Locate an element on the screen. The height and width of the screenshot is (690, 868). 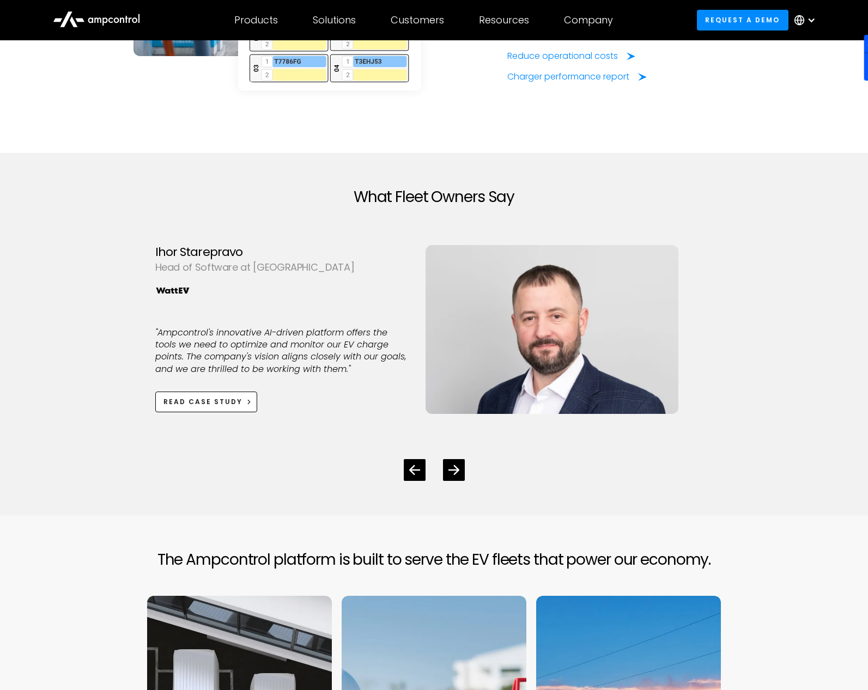
div: Read case study is located at coordinates (203, 402).